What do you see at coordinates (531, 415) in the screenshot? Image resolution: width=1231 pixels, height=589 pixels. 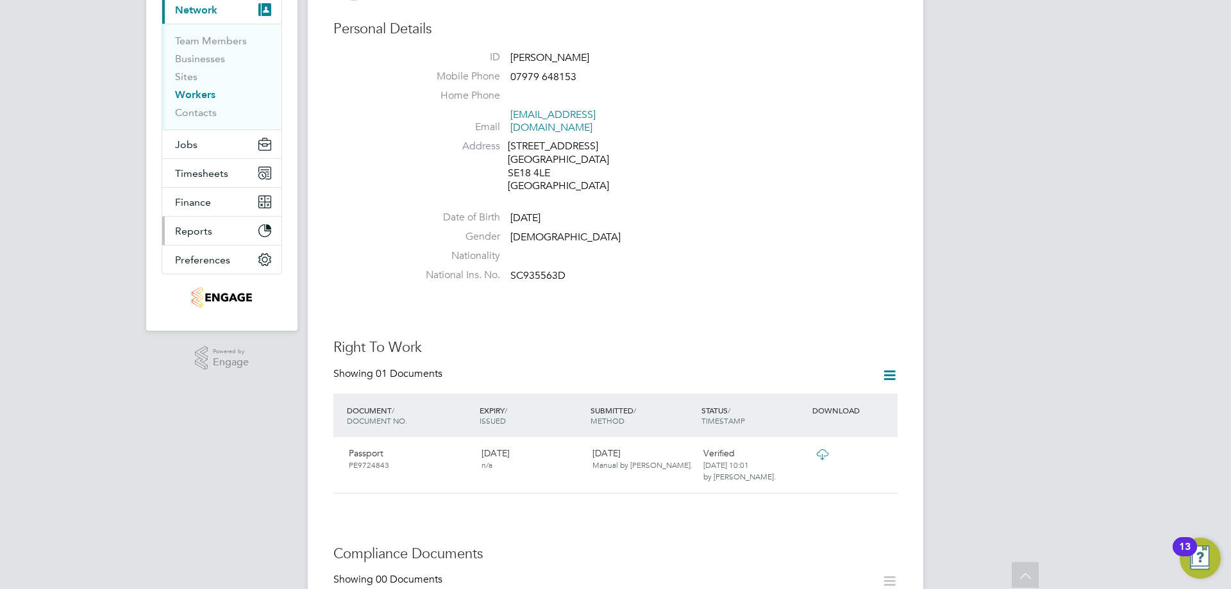 I see `div: EXPIRY` at bounding box center [531, 415].